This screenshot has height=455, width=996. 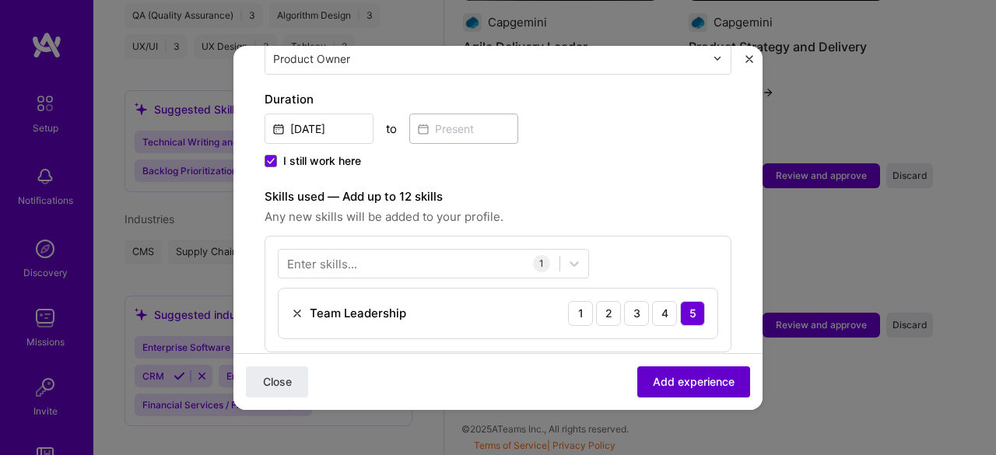 What do you see at coordinates (609, 314) in the screenshot?
I see `div: 2` at bounding box center [609, 314].